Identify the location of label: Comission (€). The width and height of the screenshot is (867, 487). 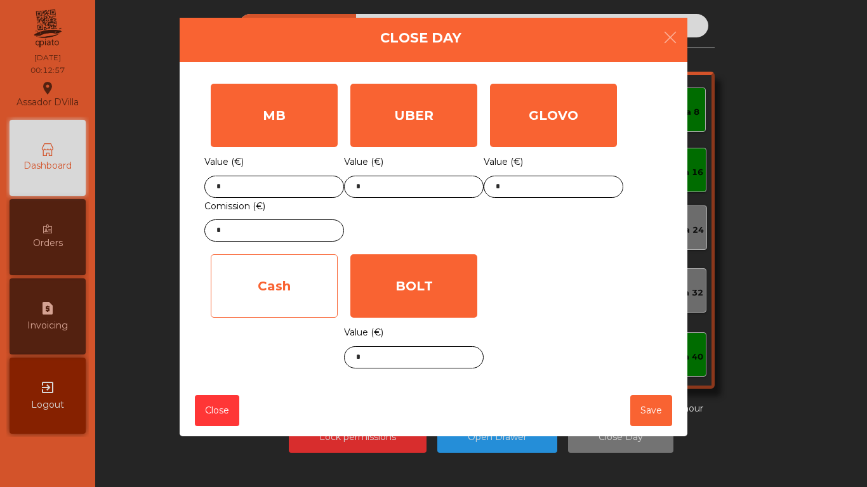
(235, 206).